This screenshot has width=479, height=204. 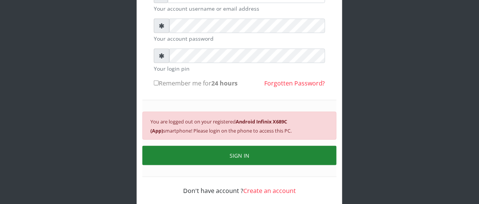 What do you see at coordinates (295, 83) in the screenshot?
I see `a: Forgotten Password?` at bounding box center [295, 83].